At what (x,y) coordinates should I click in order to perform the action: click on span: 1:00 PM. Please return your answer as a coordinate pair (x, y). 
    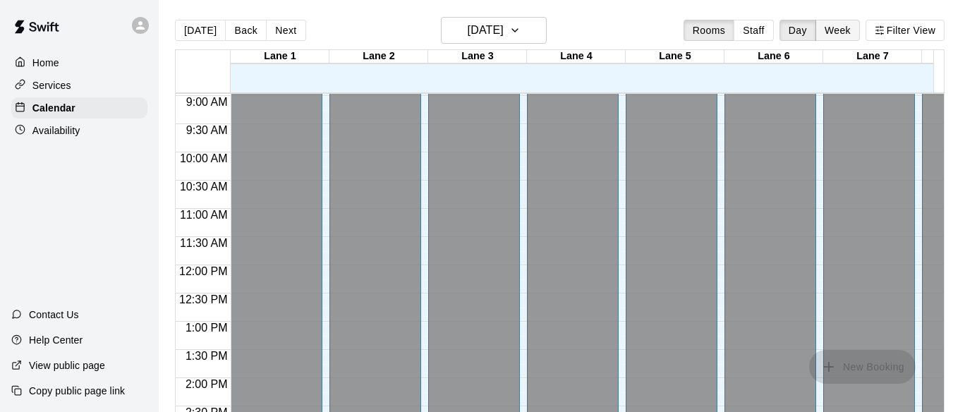
    Looking at the image, I should click on (207, 327).